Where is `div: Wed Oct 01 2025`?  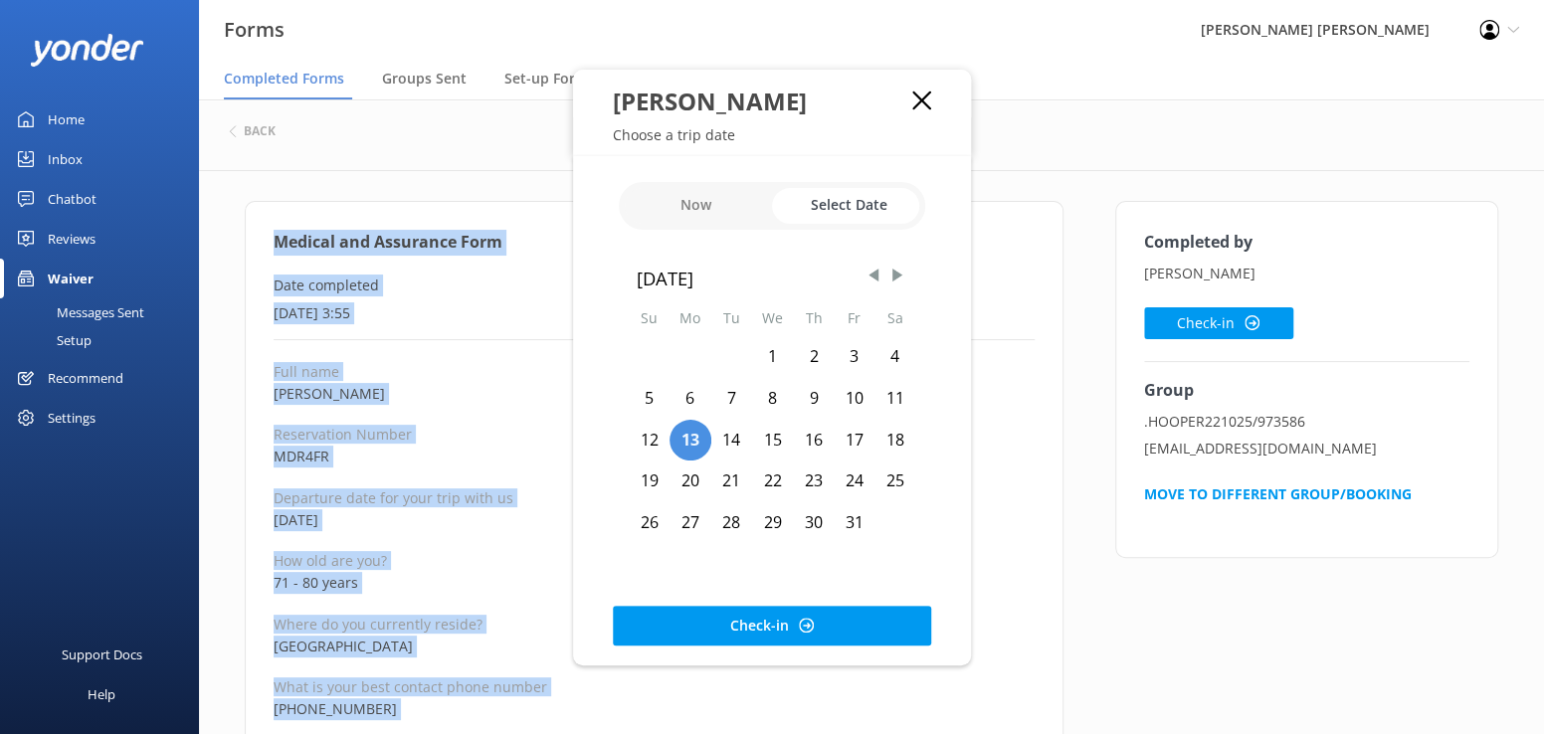
div: Wed Oct 01 2025 is located at coordinates (773, 357).